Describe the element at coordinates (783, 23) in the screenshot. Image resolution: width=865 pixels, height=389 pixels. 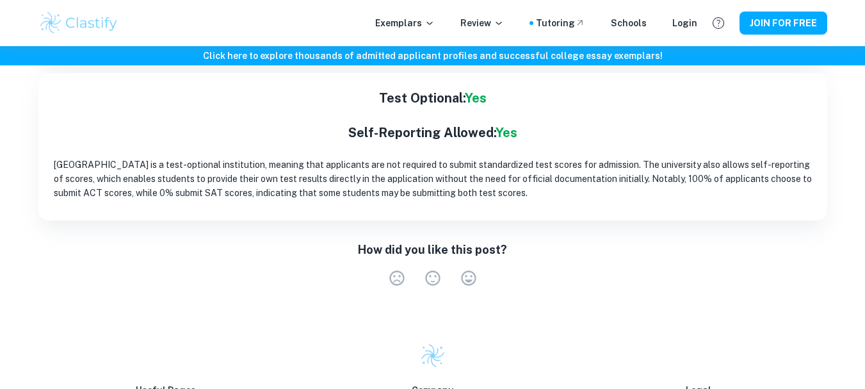
I see `button: JOIN FOR FREE` at that location.